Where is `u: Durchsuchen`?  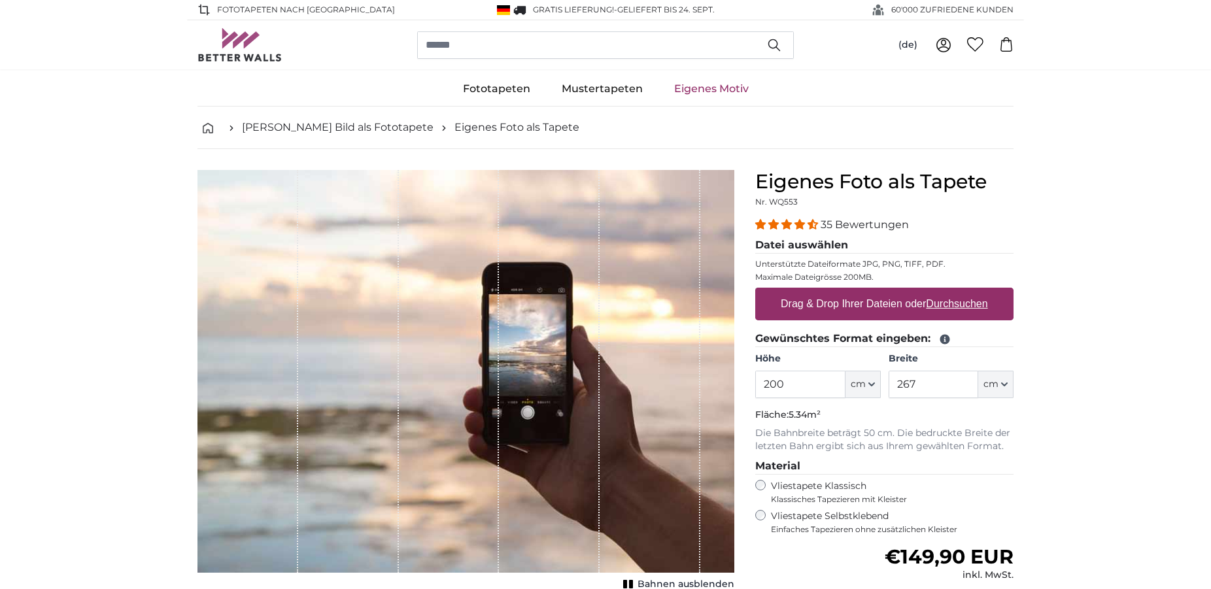
u: Durchsuchen is located at coordinates (957, 303).